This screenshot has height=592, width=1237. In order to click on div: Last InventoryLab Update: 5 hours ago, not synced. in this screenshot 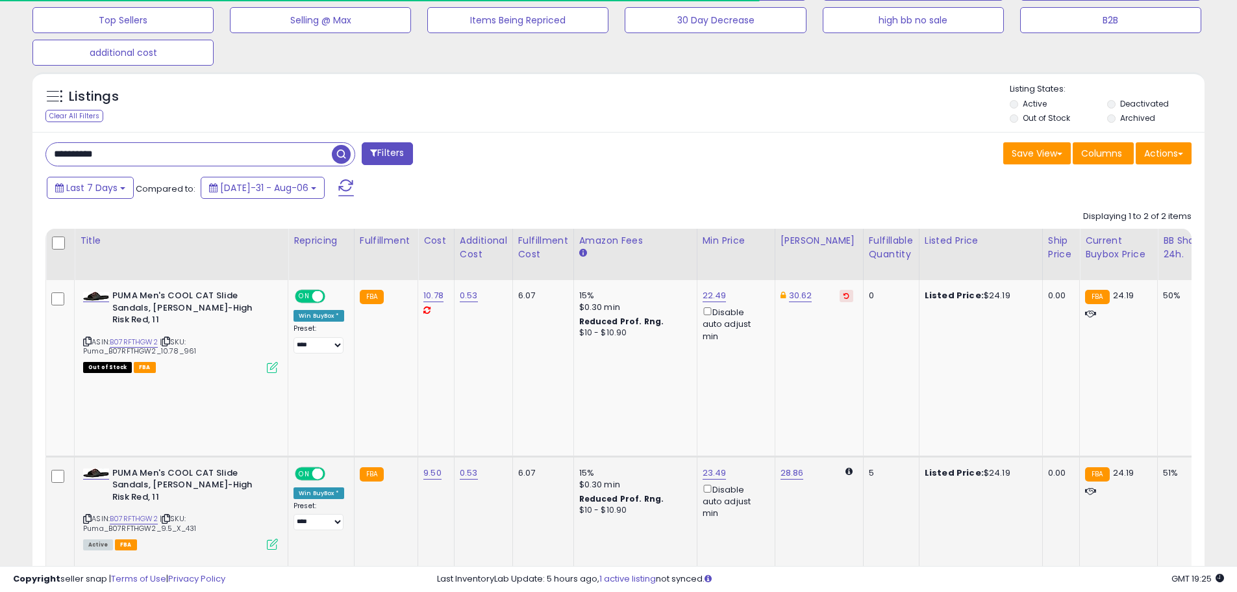, I will do `click(830, 579)`.